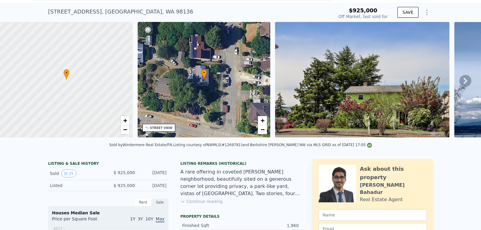  I want to click on div: Sale, so click(160, 202).